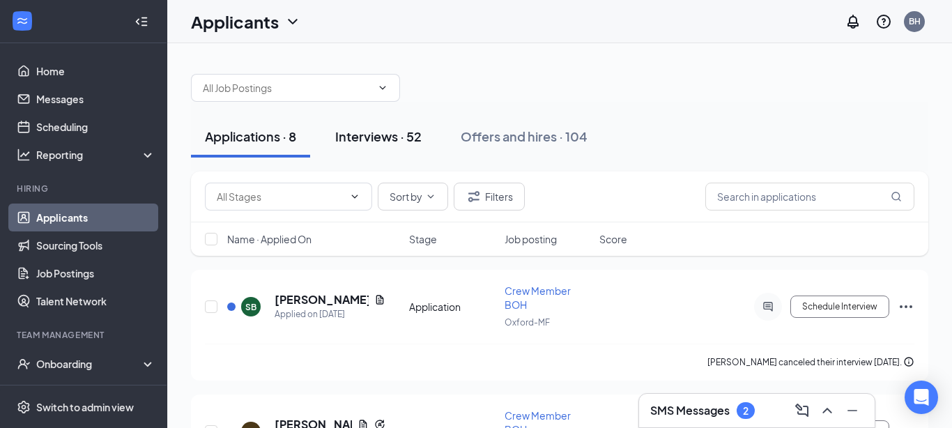 This screenshot has height=428, width=952. I want to click on div: Application, so click(452, 307).